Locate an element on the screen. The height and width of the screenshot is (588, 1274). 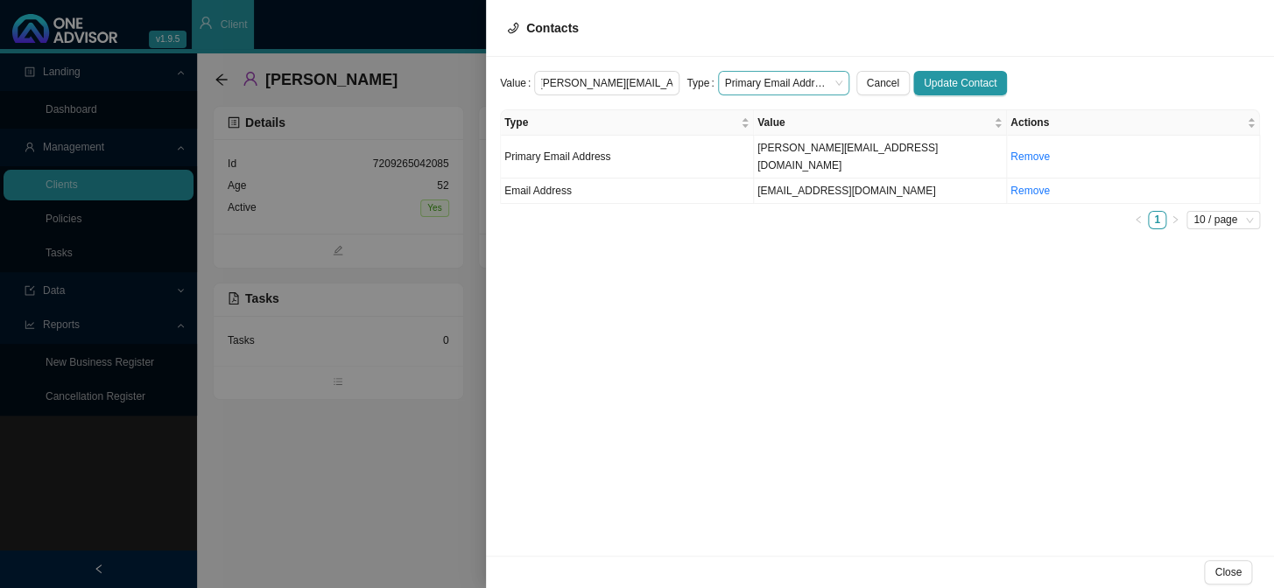
span: Update Contact is located at coordinates (959, 83).